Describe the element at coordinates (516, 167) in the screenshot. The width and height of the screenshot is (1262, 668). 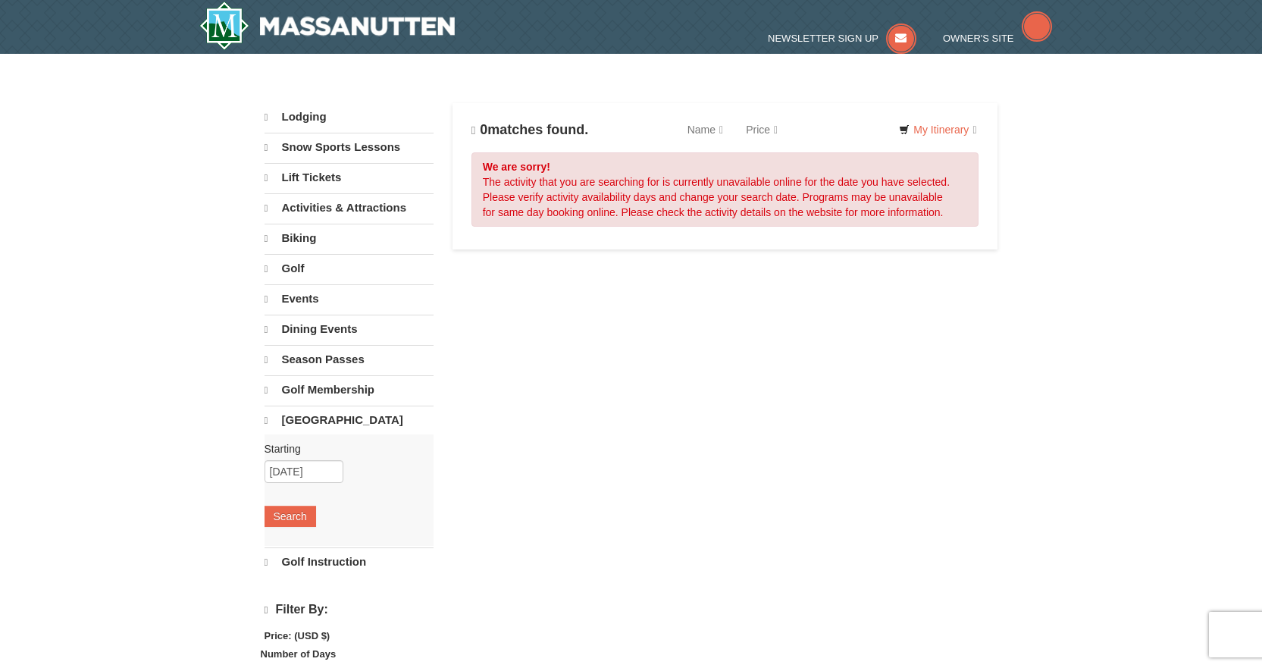
I see `strong: We are sorry!` at that location.